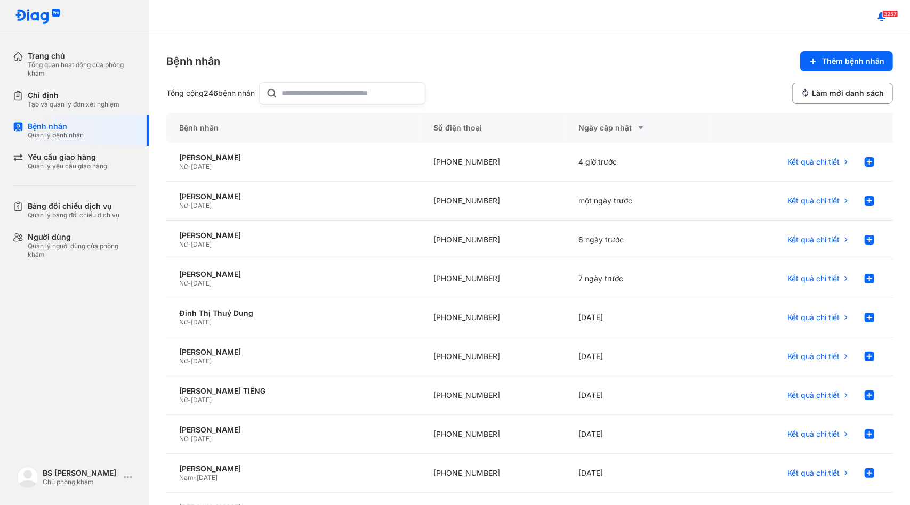 Image resolution: width=910 pixels, height=505 pixels. I want to click on div: 7 ngày trước, so click(639, 279).